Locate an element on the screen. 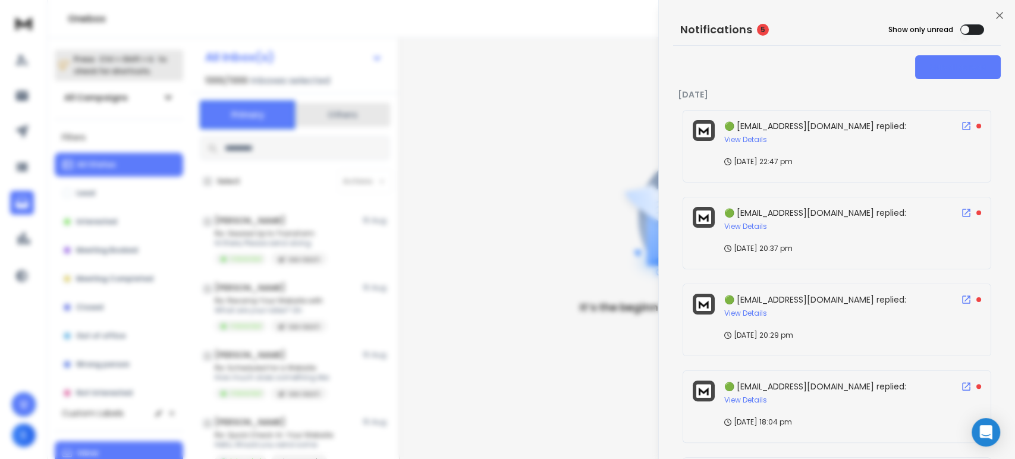 Image resolution: width=1015 pixels, height=459 pixels. label: Show only unread is located at coordinates (921, 30).